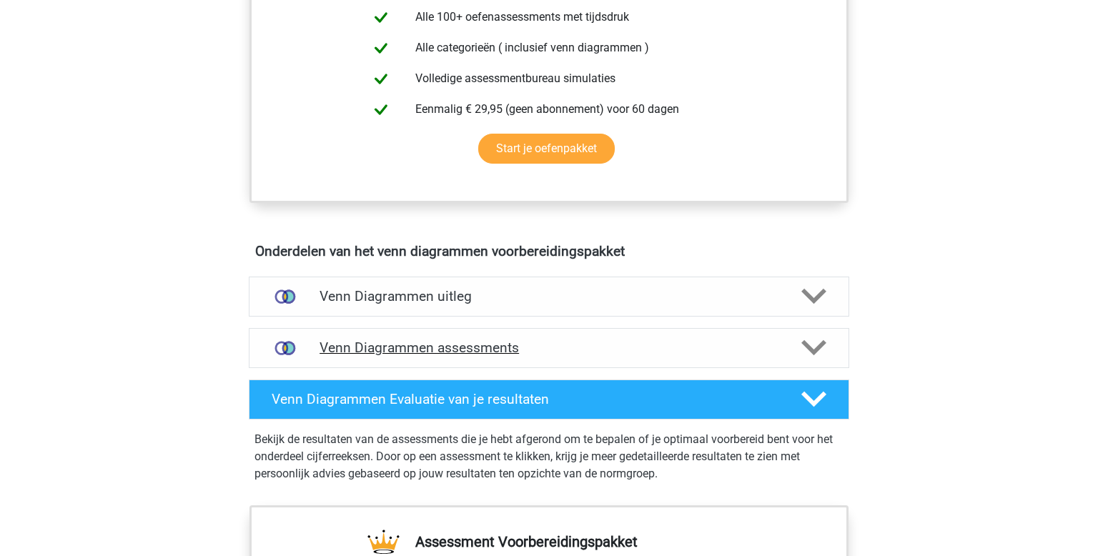 The width and height of the screenshot is (1098, 556). Describe the element at coordinates (284, 297) in the screenshot. I see `img: venn diagrammen uitleg` at that location.